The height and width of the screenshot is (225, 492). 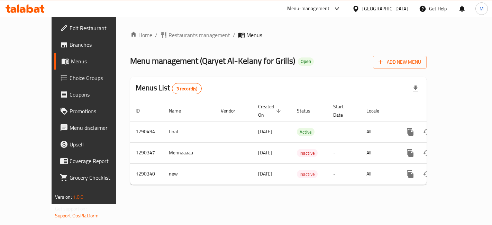 I want to click on a: Restaurants management, so click(x=195, y=35).